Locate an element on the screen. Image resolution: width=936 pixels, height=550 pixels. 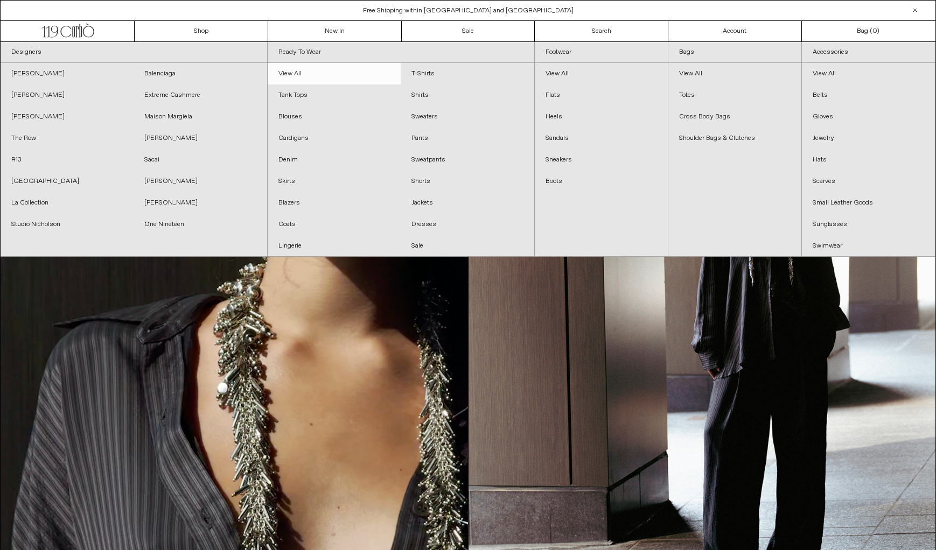
a: Jackets is located at coordinates (467, 203).